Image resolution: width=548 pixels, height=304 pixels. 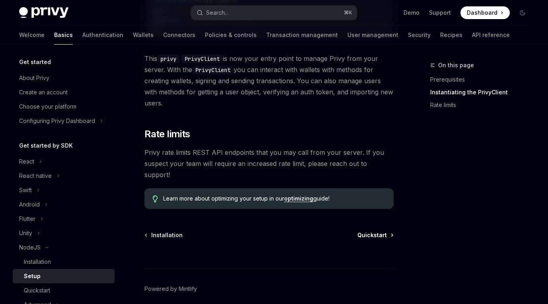 What do you see at coordinates (302, 35) in the screenshot?
I see `a: Transaction management` at bounding box center [302, 35].